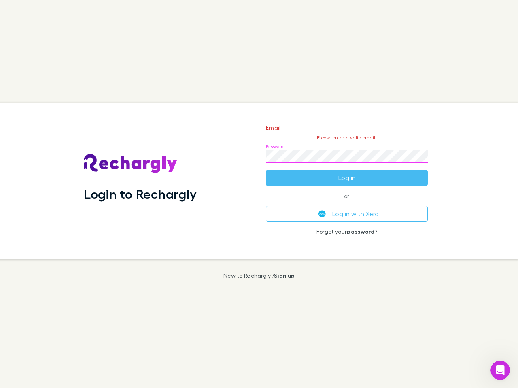 The height and width of the screenshot is (388, 518). Describe the element at coordinates (322, 214) in the screenshot. I see `img: Xero's logo` at that location.